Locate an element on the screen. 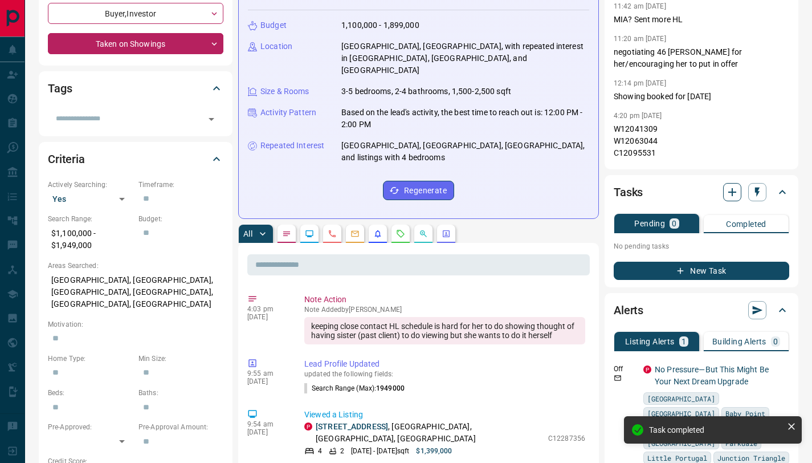 The width and height of the screenshot is (812, 463). p: Motivation: is located at coordinates (136, 324).